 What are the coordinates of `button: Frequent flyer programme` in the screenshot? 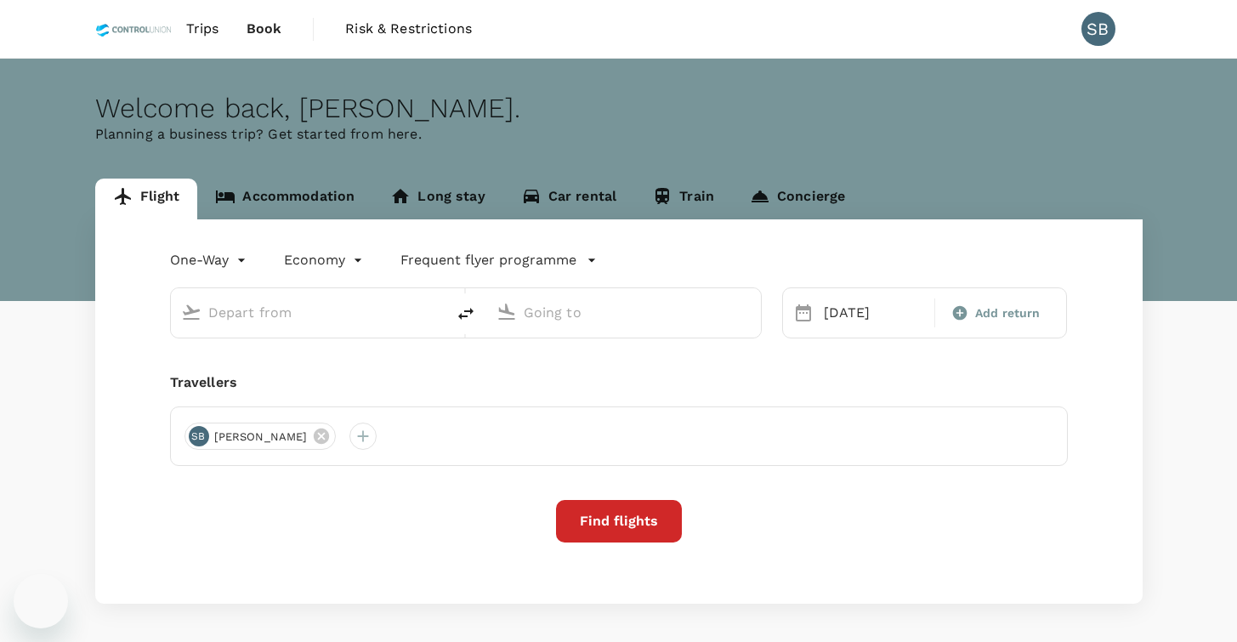 It's located at (498, 260).